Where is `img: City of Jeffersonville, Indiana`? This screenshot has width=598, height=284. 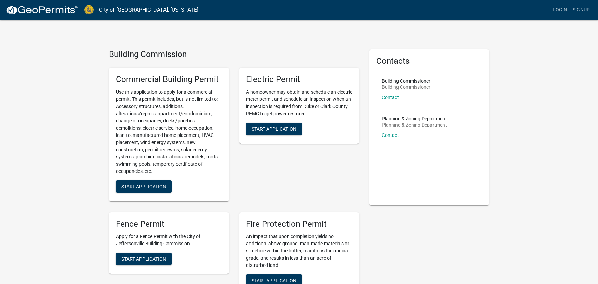 img: City of Jeffersonville, Indiana is located at coordinates (89, 10).